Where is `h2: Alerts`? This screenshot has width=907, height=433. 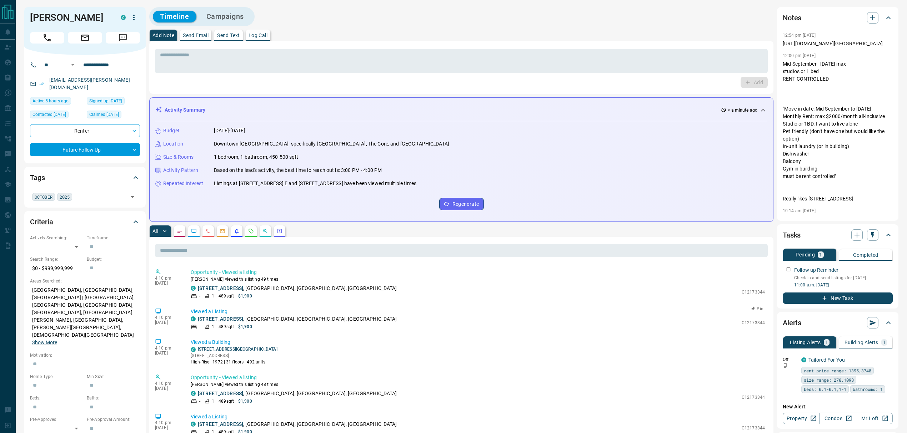
h2: Alerts is located at coordinates (792, 323).